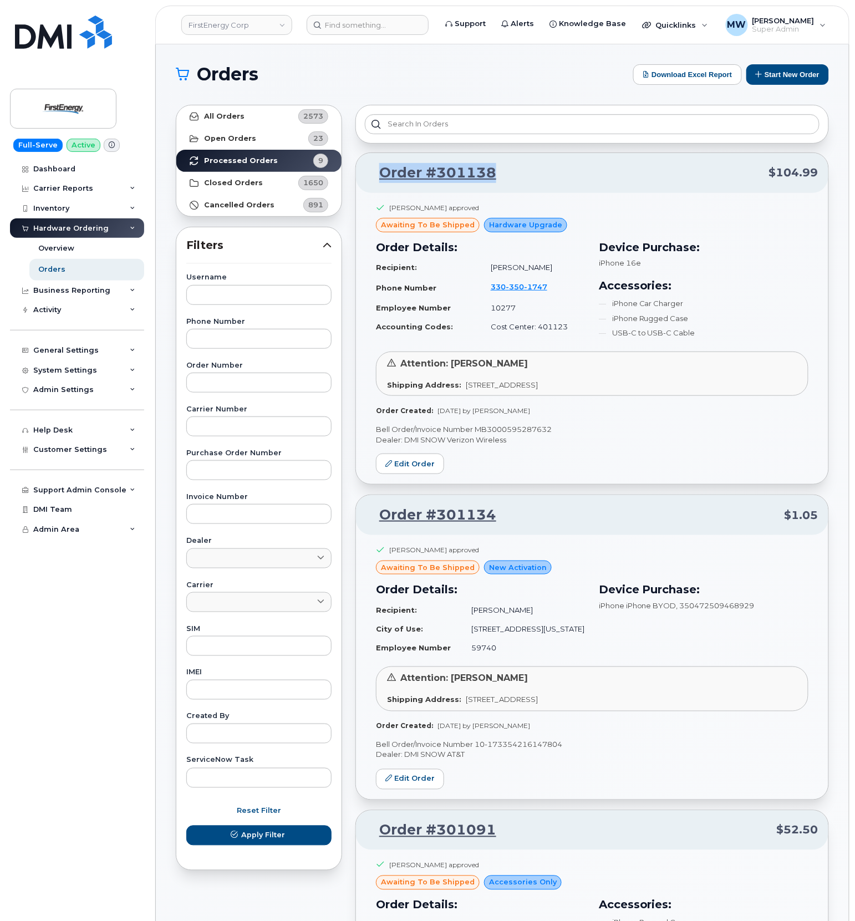 The width and height of the screenshot is (855, 921). What do you see at coordinates (787, 74) in the screenshot?
I see `button: Start New Order` at bounding box center [787, 74].